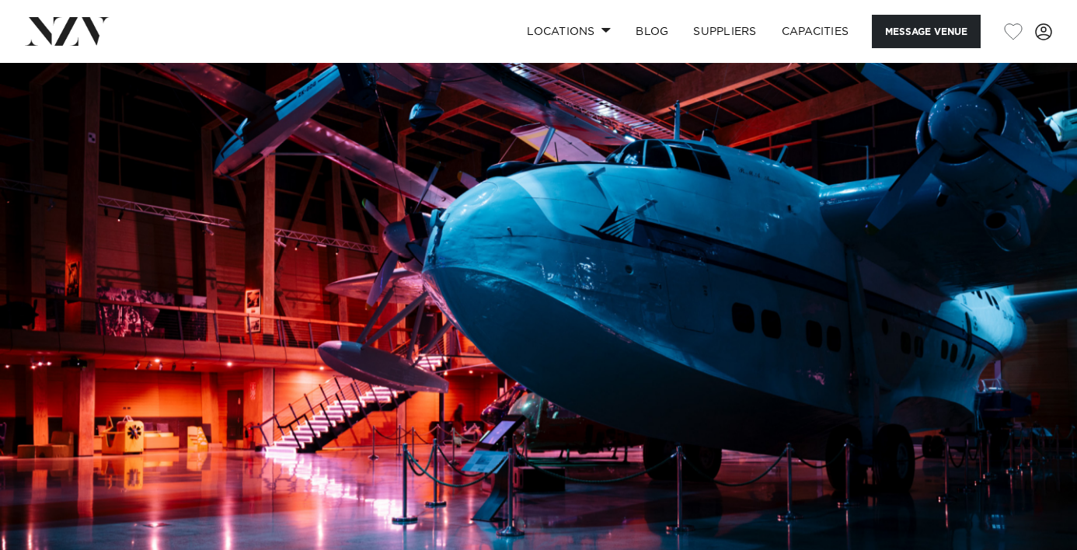  What do you see at coordinates (927, 31) in the screenshot?
I see `button: Message Venue` at bounding box center [927, 31].